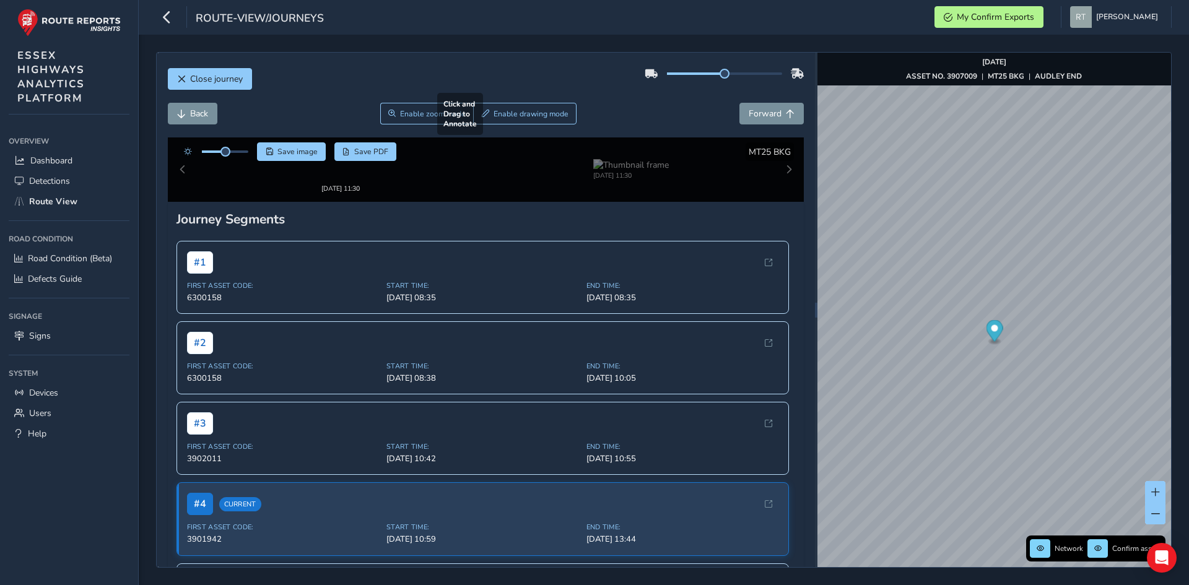 This screenshot has width=1189, height=585. I want to click on button: Back, so click(193, 113).